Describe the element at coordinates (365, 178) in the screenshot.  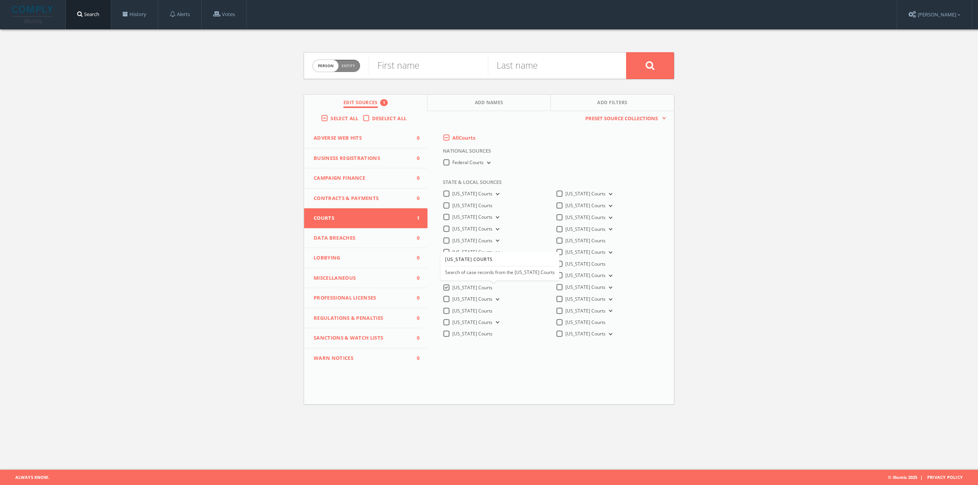
I see `button: Campaign Finance0` at that location.